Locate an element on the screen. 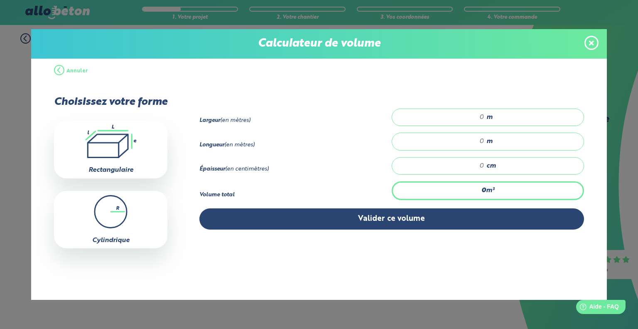  span: cm is located at coordinates (491, 166).